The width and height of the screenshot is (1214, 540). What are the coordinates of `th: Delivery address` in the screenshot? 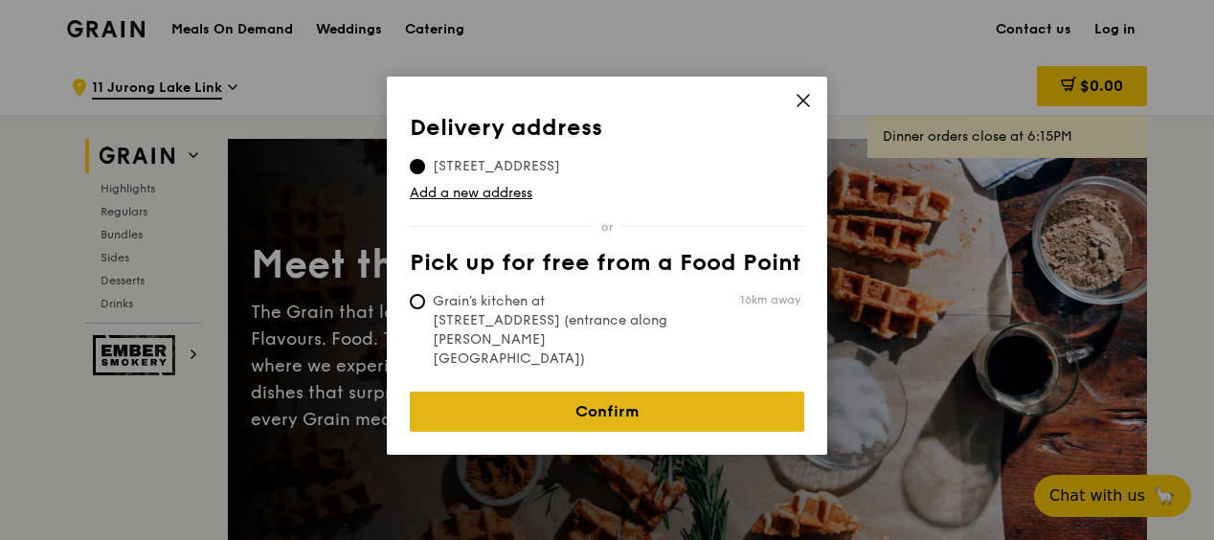 It's located at (607, 132).